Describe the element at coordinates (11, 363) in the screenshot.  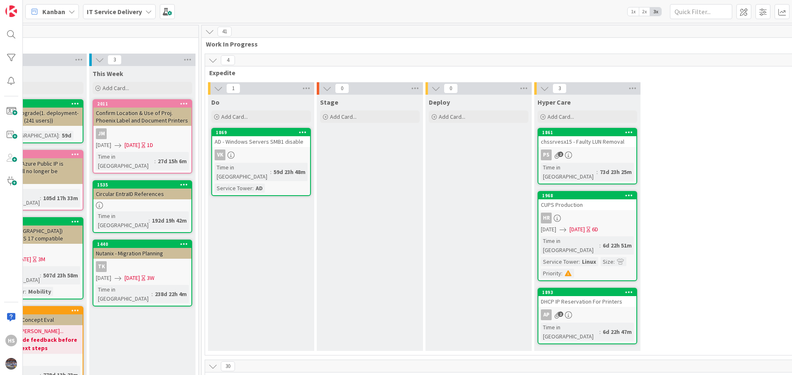
I see `img: avatar` at that location.